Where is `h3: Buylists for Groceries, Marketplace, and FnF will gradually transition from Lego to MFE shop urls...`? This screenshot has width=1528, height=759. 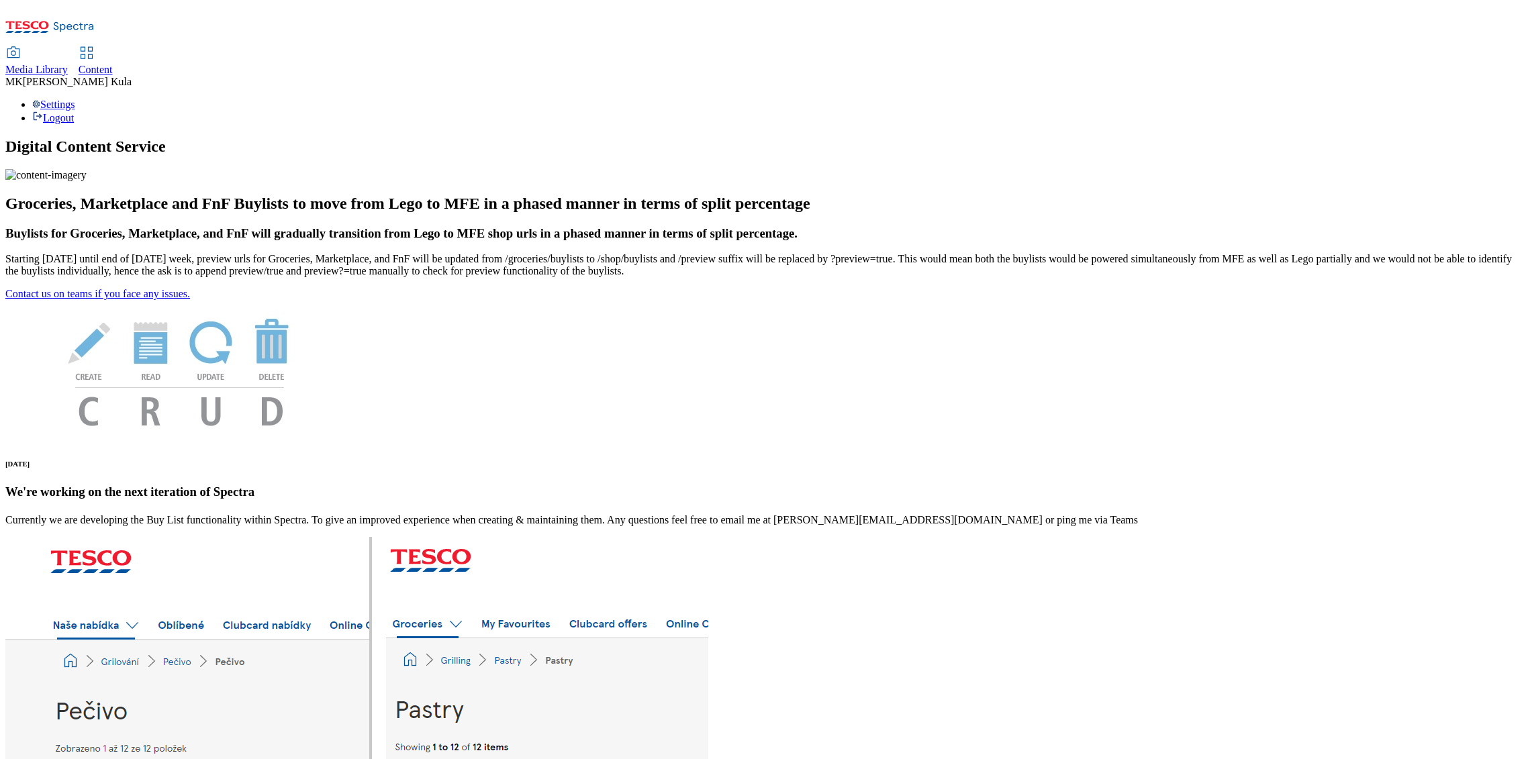
h3: Buylists for Groceries, Marketplace, and FnF will gradually transition from Lego to MFE shop urls... is located at coordinates (764, 234).